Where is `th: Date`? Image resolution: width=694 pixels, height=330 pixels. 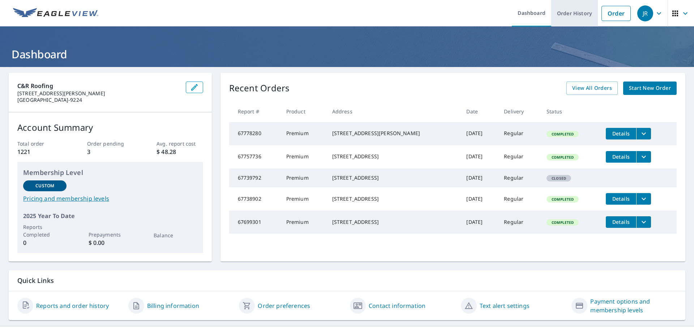 th: Date is located at coordinates (480, 111).